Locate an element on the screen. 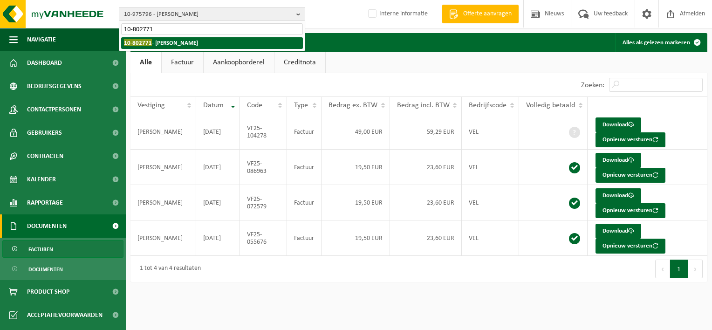 The width and height of the screenshot is (712, 330). a: Alle is located at coordinates (146, 62).